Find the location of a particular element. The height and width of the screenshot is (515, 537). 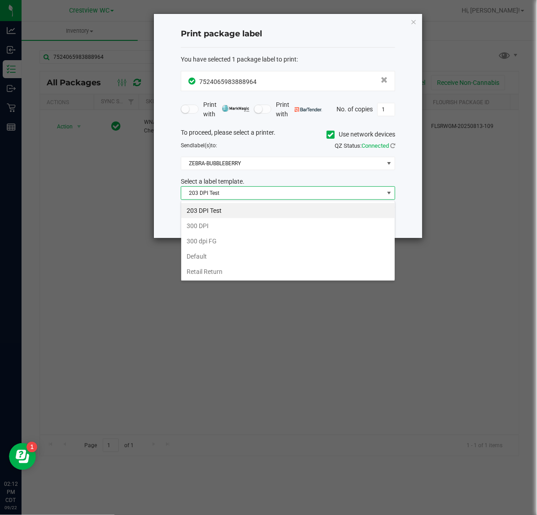

span: In Sync is located at coordinates (193, 81).